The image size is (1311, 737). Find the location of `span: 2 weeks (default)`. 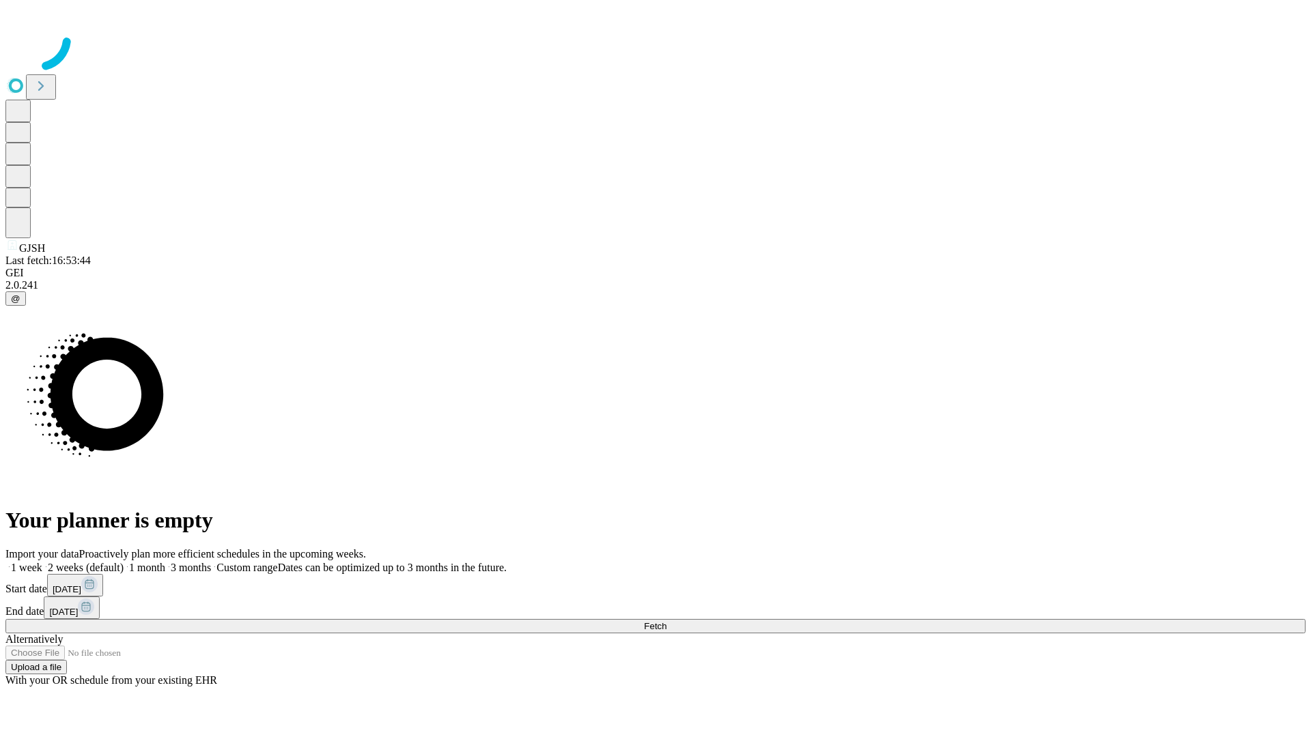

span: 2 weeks (default) is located at coordinates (85, 567).